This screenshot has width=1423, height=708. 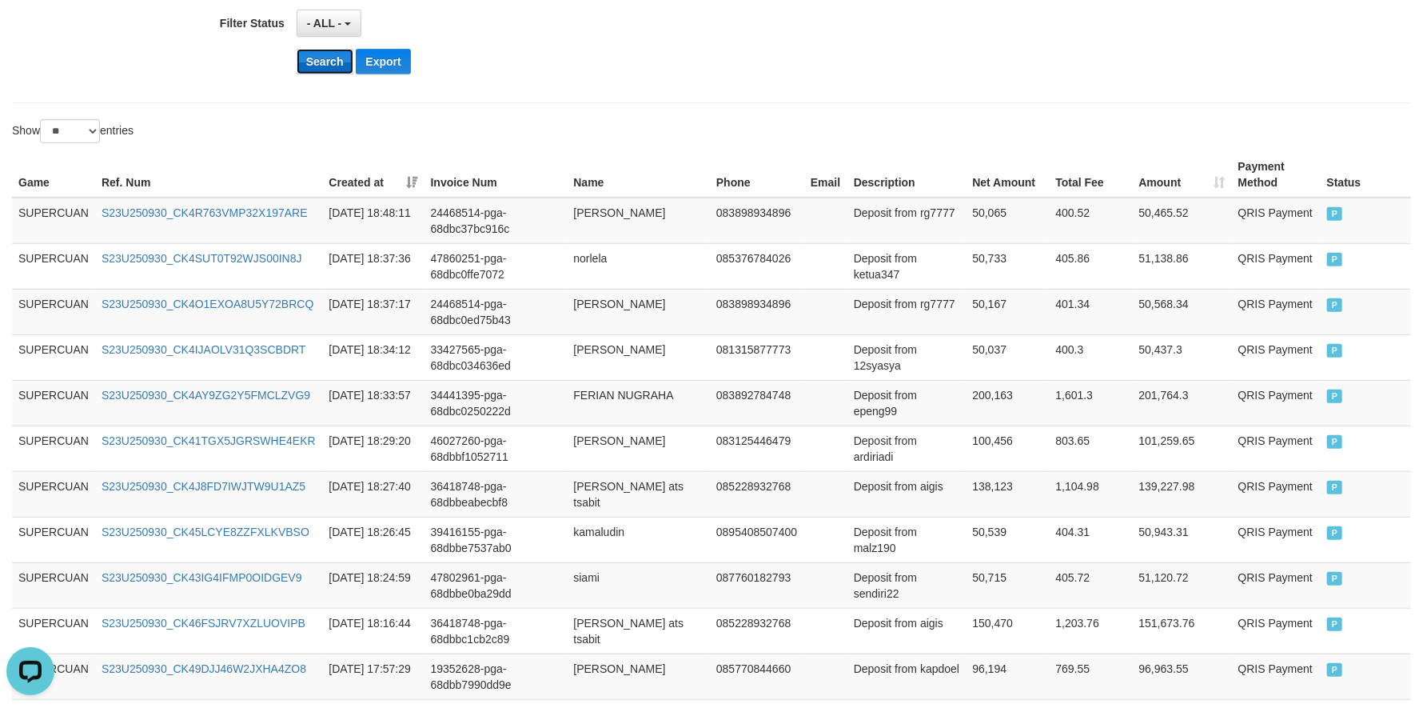 What do you see at coordinates (205, 213) in the screenshot?
I see `a: S23U250930_CK4R763VMP32X197ARE` at bounding box center [205, 213].